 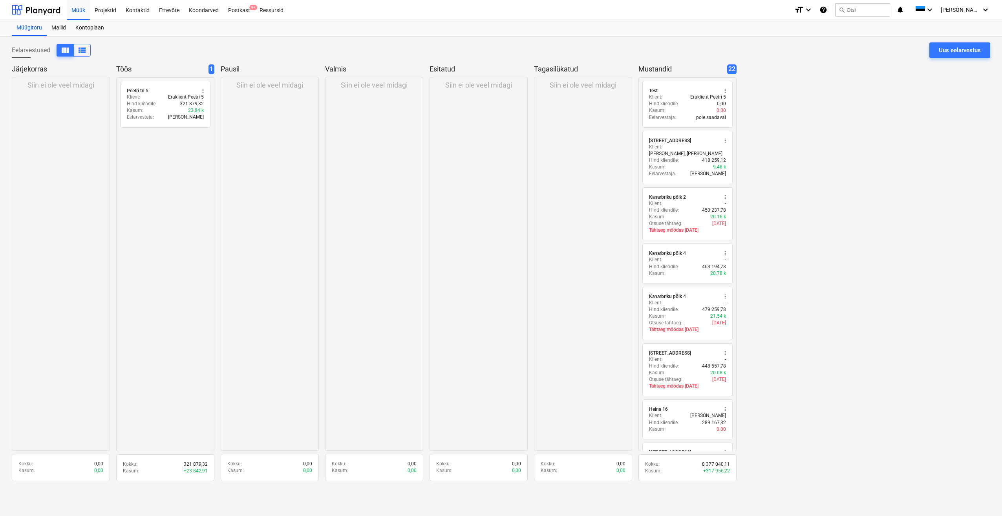 What do you see at coordinates (718, 316) in the screenshot?
I see `p: 21.54 k` at bounding box center [718, 316].